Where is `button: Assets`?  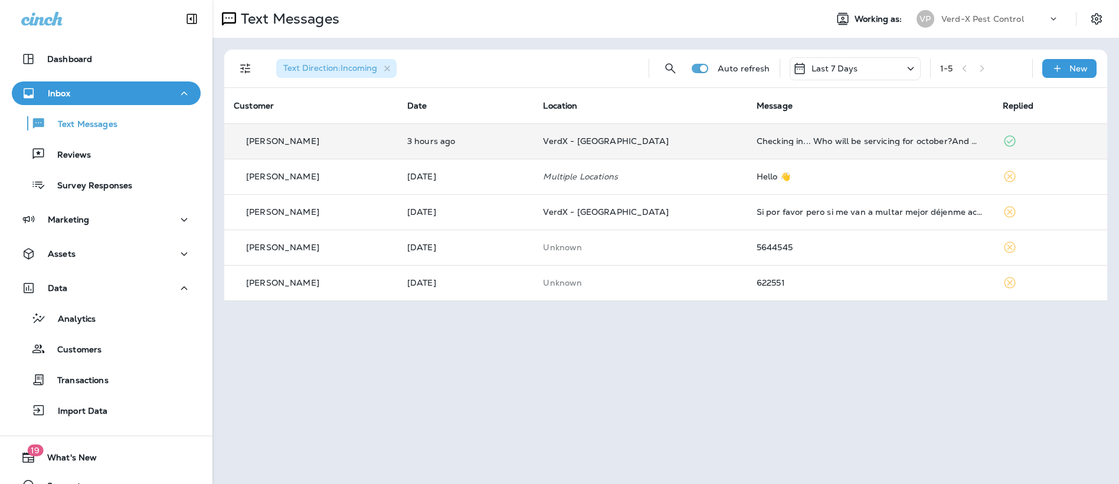
button: Assets is located at coordinates (106, 254).